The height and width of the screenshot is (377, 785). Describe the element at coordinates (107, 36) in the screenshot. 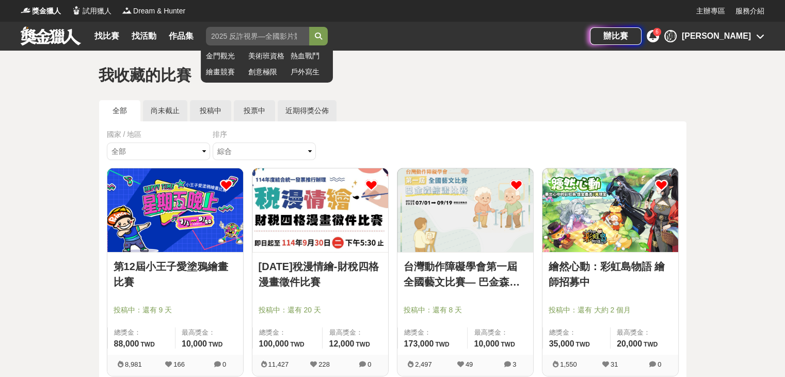

I see `a: 找比賽` at that location.